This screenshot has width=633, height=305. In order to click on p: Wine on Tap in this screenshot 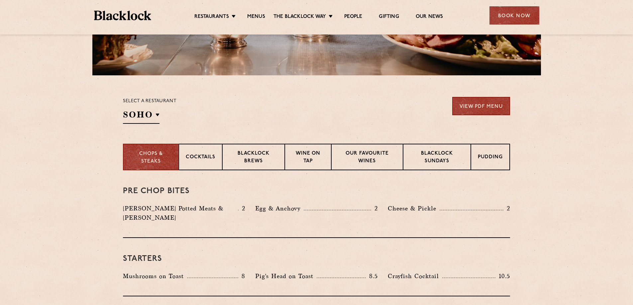, I will do `click(308, 158)`.